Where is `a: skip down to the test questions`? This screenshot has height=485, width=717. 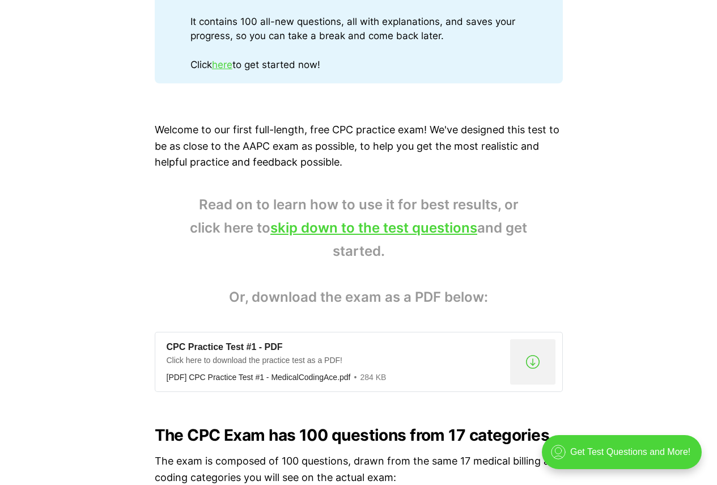
a: skip down to the test questions is located at coordinates (374, 227).